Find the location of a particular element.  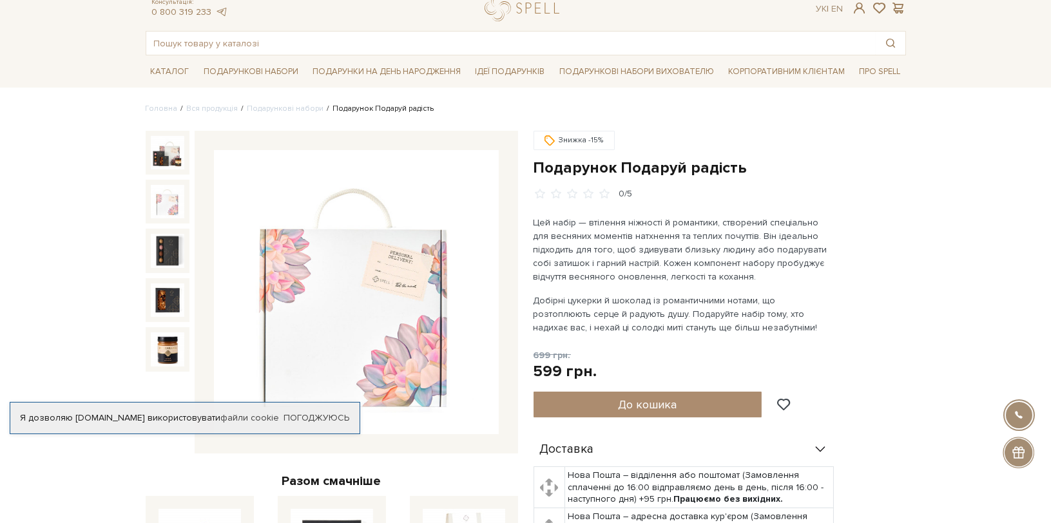

p: Добірні цукерки й шоколад із романтичними нотами, що розтоплюють серце й радують душу. Подаруйте ... is located at coordinates (684, 314).